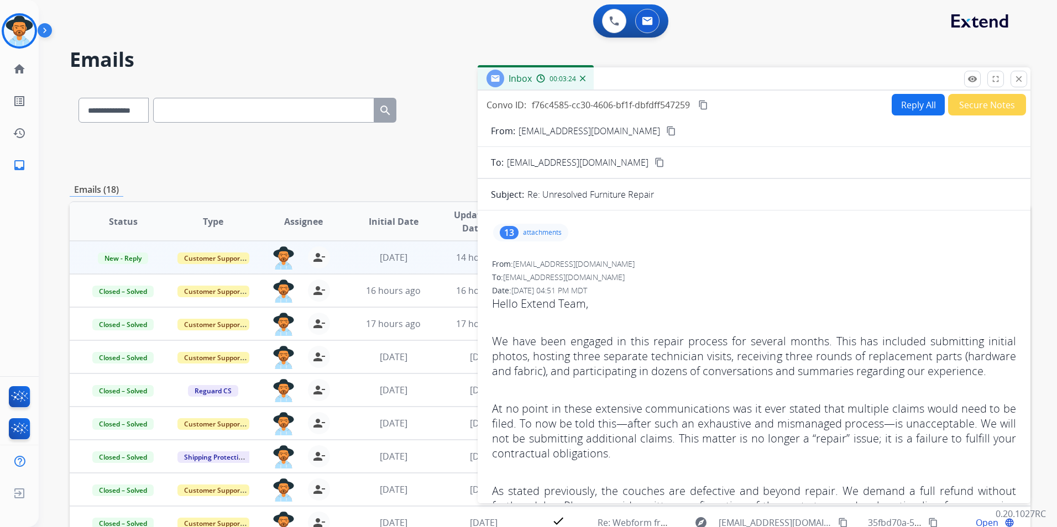  I want to click on span: New - Reply, so click(123, 258).